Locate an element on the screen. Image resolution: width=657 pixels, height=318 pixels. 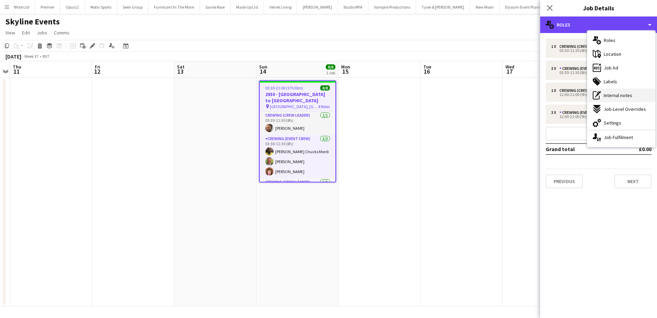
button: Motiv Sports is located at coordinates (101, 7).